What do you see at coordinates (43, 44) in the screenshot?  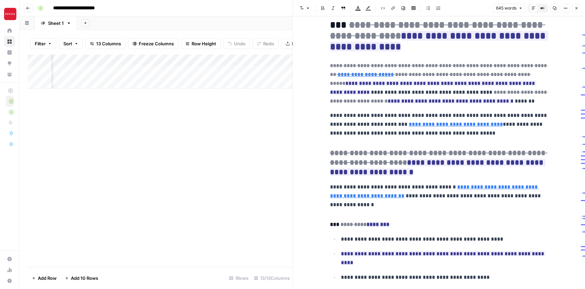 I see `button: Filter` at bounding box center [43, 44].